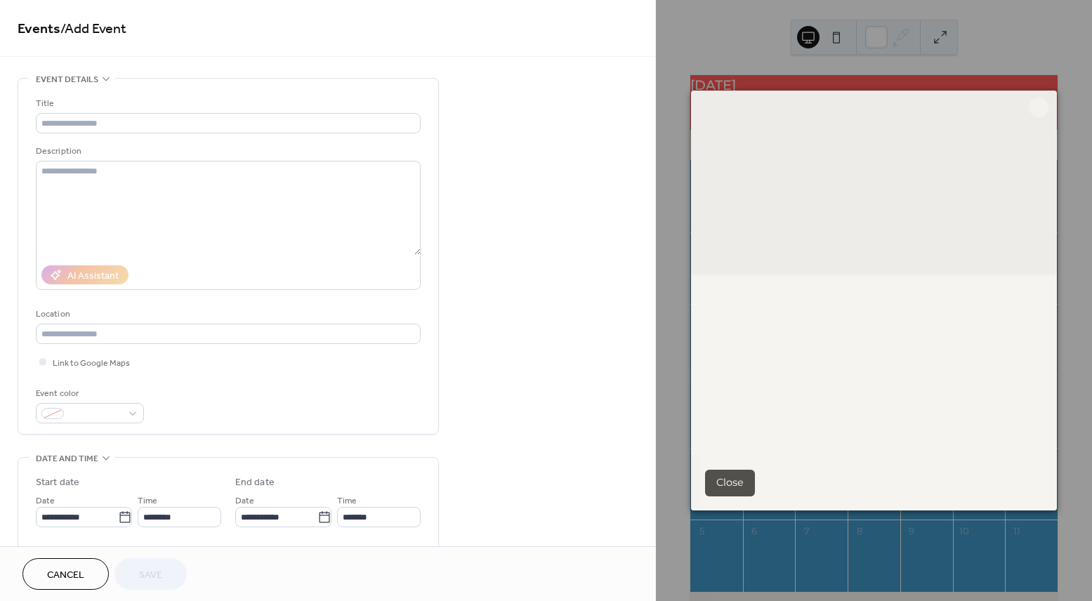 Image resolution: width=1092 pixels, height=601 pixels. Describe the element at coordinates (730, 483) in the screenshot. I see `button: Close` at that location.